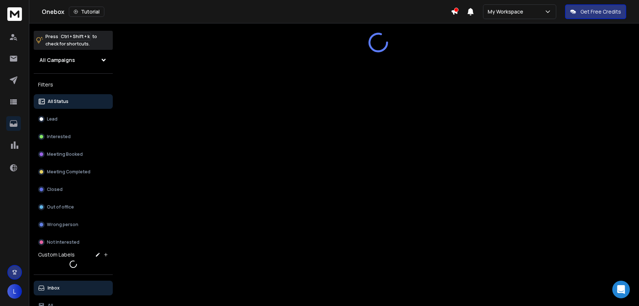 This screenshot has width=639, height=306. What do you see at coordinates (246, 12) in the screenshot?
I see `div: Onebox` at bounding box center [246, 12].